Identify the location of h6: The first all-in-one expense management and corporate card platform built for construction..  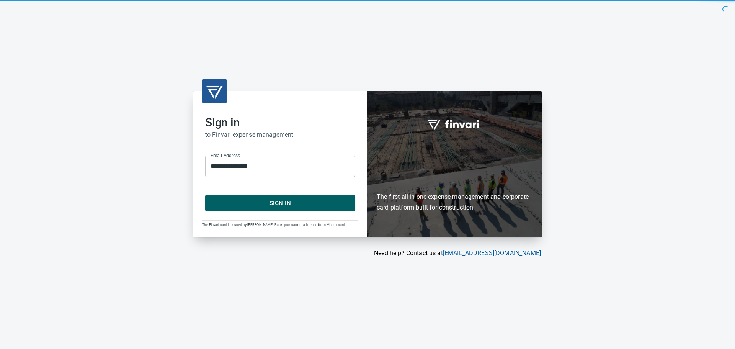
(455, 180).